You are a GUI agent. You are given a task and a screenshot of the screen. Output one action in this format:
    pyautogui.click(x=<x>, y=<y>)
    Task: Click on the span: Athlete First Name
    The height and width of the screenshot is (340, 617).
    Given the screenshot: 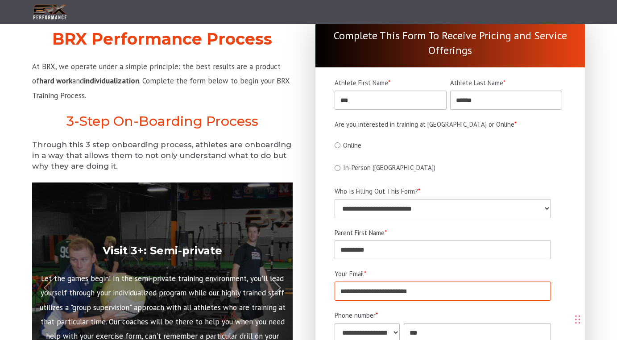 What is the action you would take?
    pyautogui.click(x=362, y=83)
    